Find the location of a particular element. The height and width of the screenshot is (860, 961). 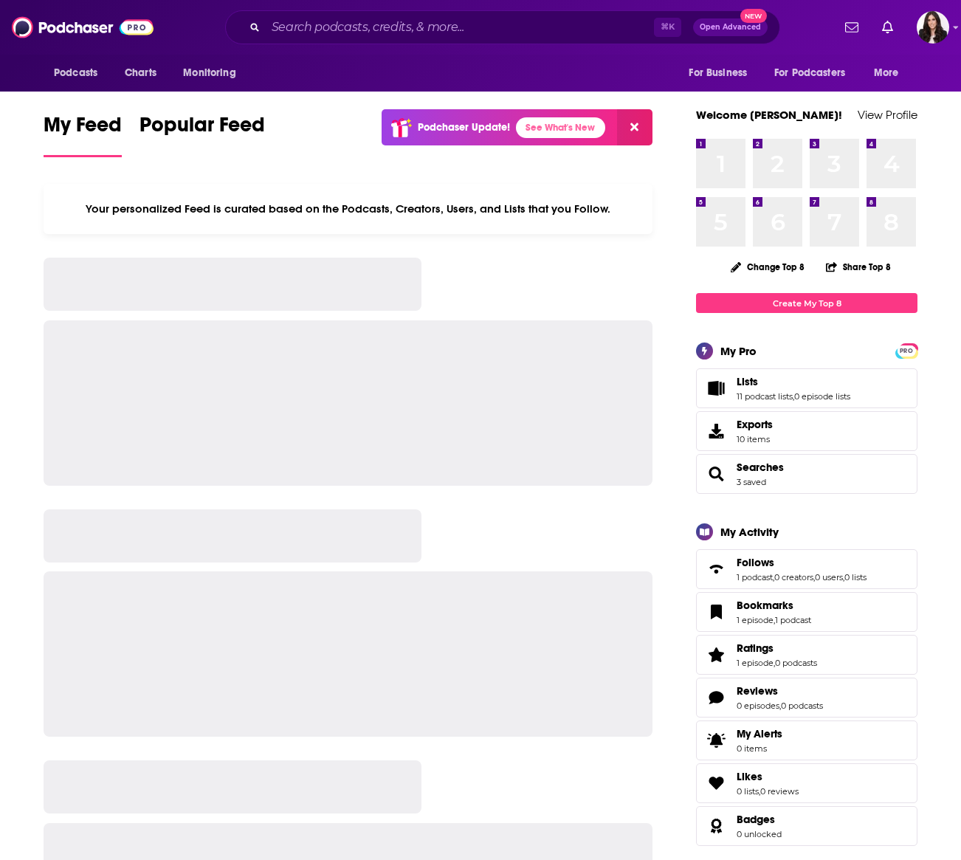

span: Popular Feed is located at coordinates (202, 129).